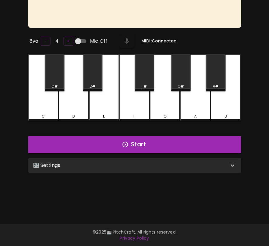  I want to click on div: E, so click(104, 117).